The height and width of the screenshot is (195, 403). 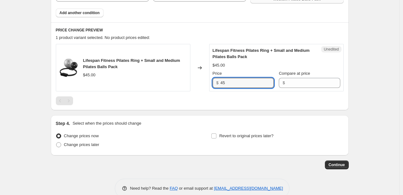 What do you see at coordinates (331, 49) in the screenshot?
I see `span: Unedited` at bounding box center [331, 49].